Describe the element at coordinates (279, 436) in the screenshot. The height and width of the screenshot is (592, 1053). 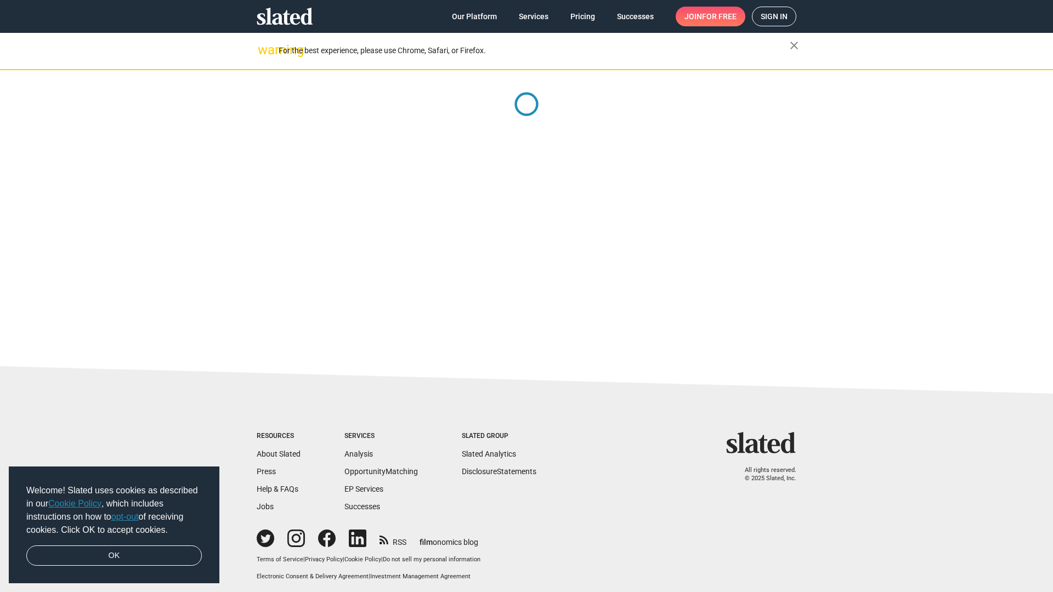
I see `div: Resources` at that location.